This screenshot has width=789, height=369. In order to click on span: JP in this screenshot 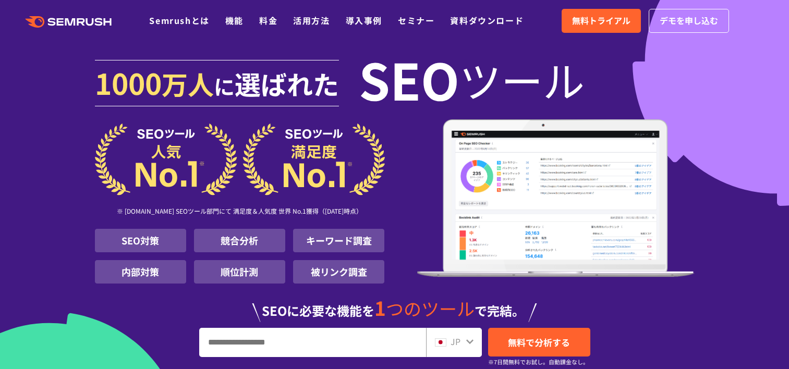, I will do `click(455, 342)`.